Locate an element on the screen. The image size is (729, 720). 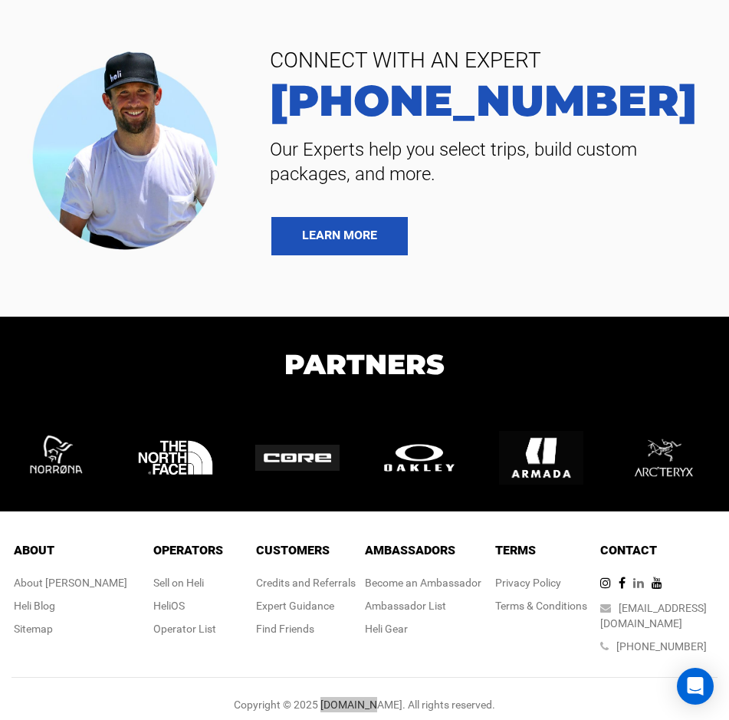
a: Credits and Referrals is located at coordinates (306, 583).